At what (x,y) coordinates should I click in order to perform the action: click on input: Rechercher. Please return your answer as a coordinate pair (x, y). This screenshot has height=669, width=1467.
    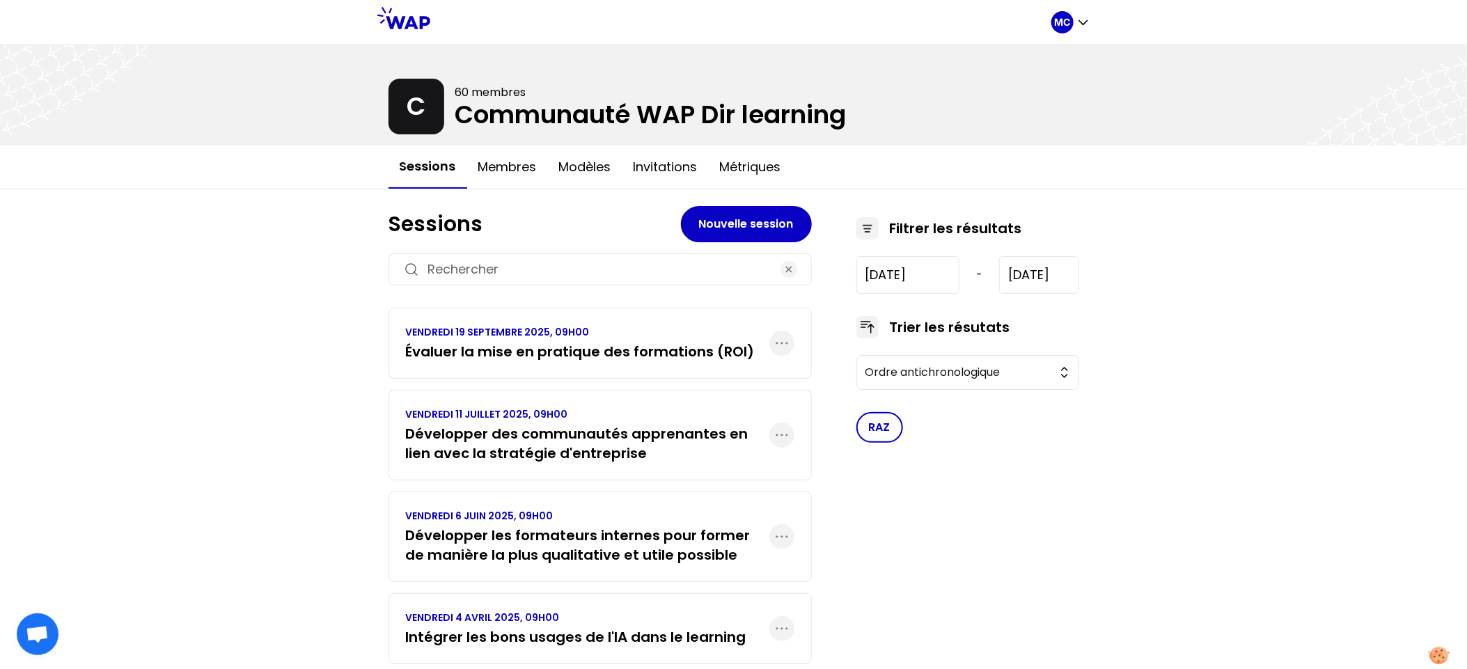
    Looking at the image, I should click on (600, 270).